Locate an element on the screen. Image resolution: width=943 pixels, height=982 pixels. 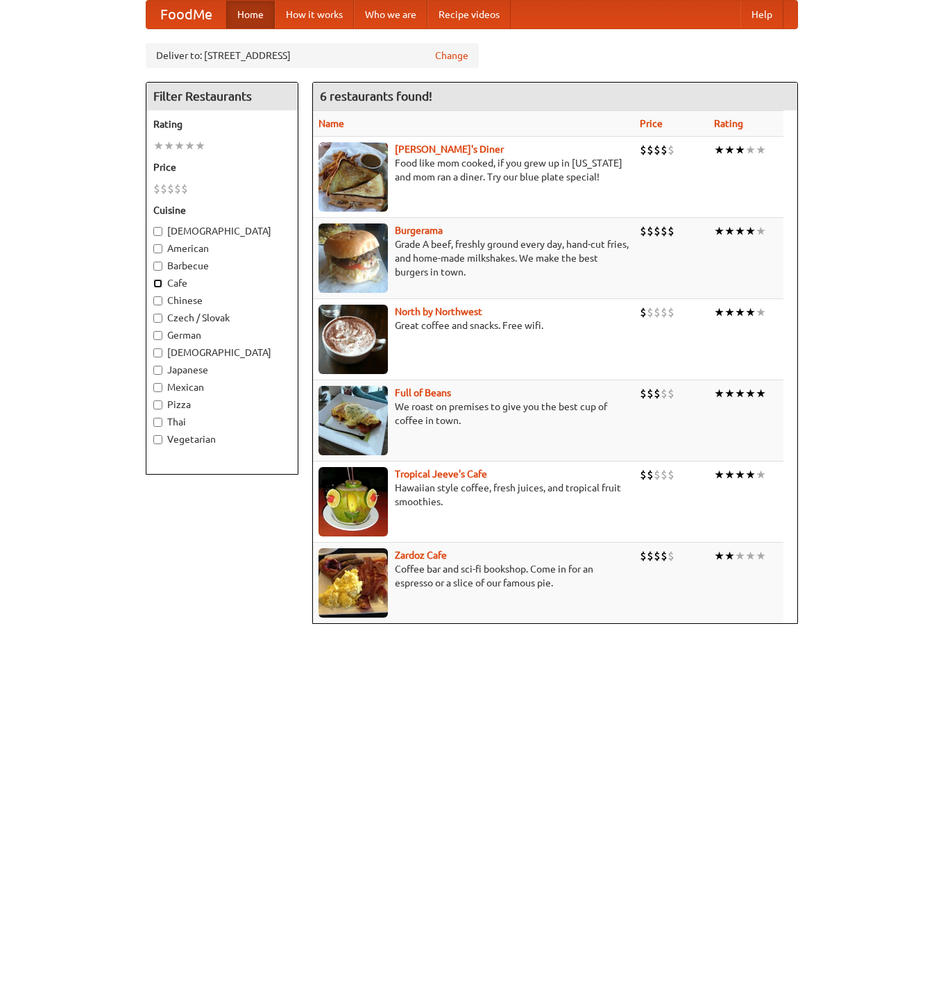
a: Full of Beans is located at coordinates (422, 393).